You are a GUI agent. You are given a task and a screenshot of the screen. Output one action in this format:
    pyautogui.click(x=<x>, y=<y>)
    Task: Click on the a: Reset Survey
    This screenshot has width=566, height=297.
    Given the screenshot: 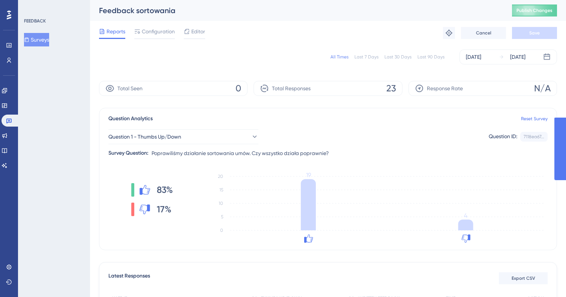 What is the action you would take?
    pyautogui.click(x=534, y=119)
    